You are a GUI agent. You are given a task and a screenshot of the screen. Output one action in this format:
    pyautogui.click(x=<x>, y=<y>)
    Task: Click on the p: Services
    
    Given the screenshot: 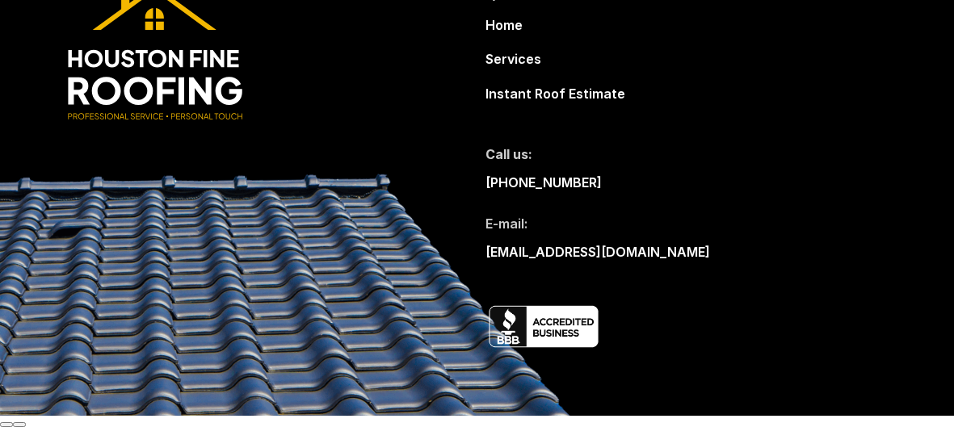 What is the action you would take?
    pyautogui.click(x=513, y=59)
    